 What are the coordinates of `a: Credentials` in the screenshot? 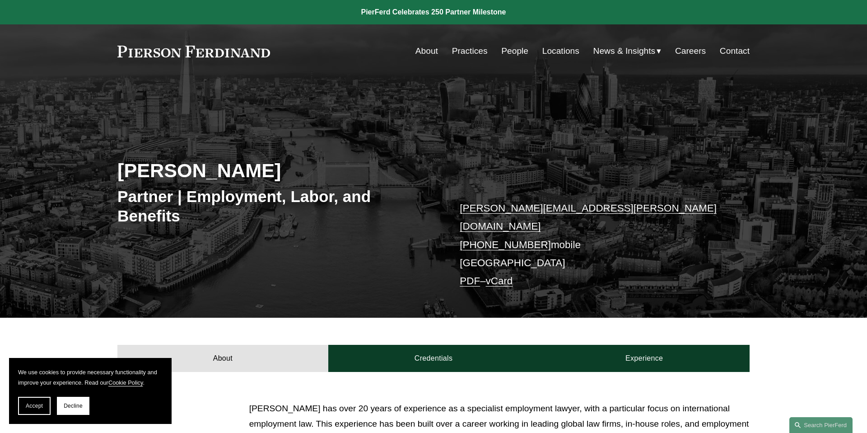 It's located at (433, 358).